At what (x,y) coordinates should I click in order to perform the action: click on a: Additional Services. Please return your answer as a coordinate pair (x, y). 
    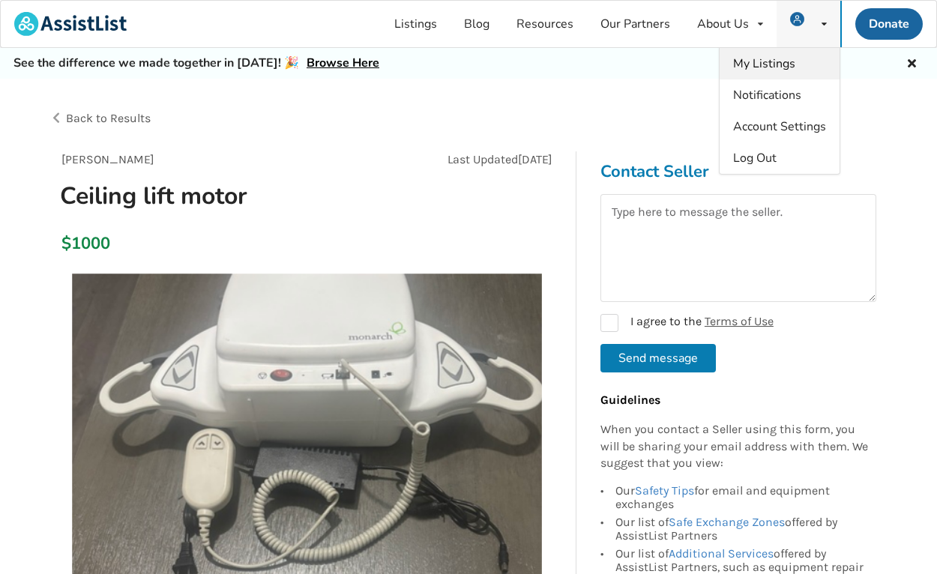
    Looking at the image, I should click on (721, 553).